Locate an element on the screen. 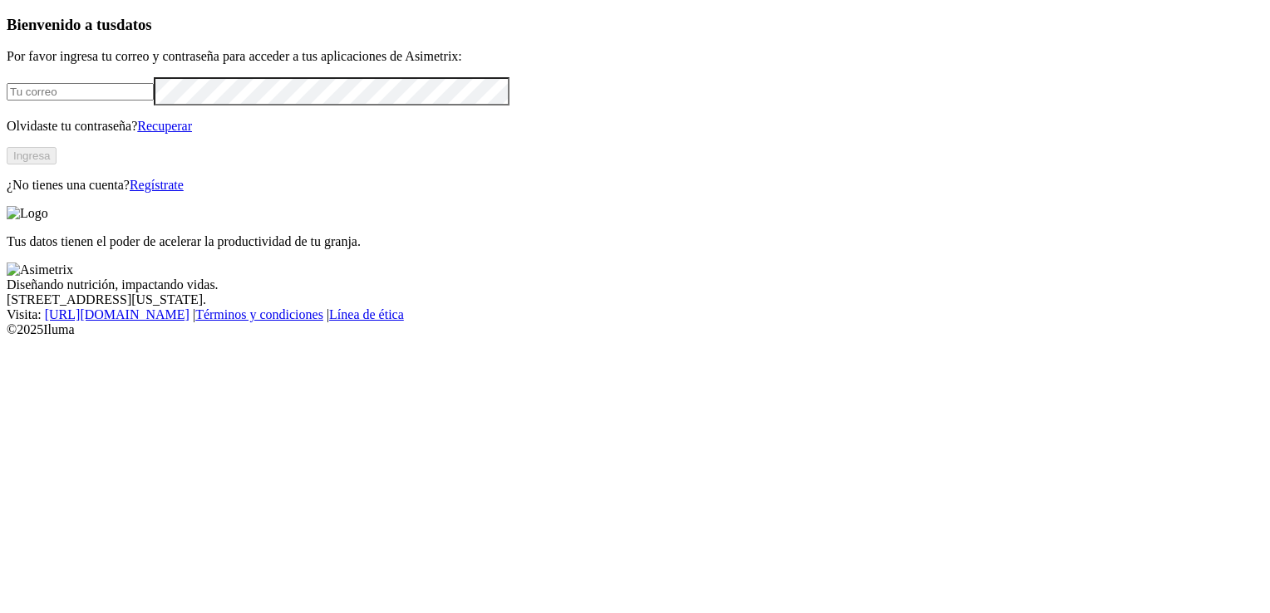  a: Términos y condiciones is located at coordinates (259, 314).